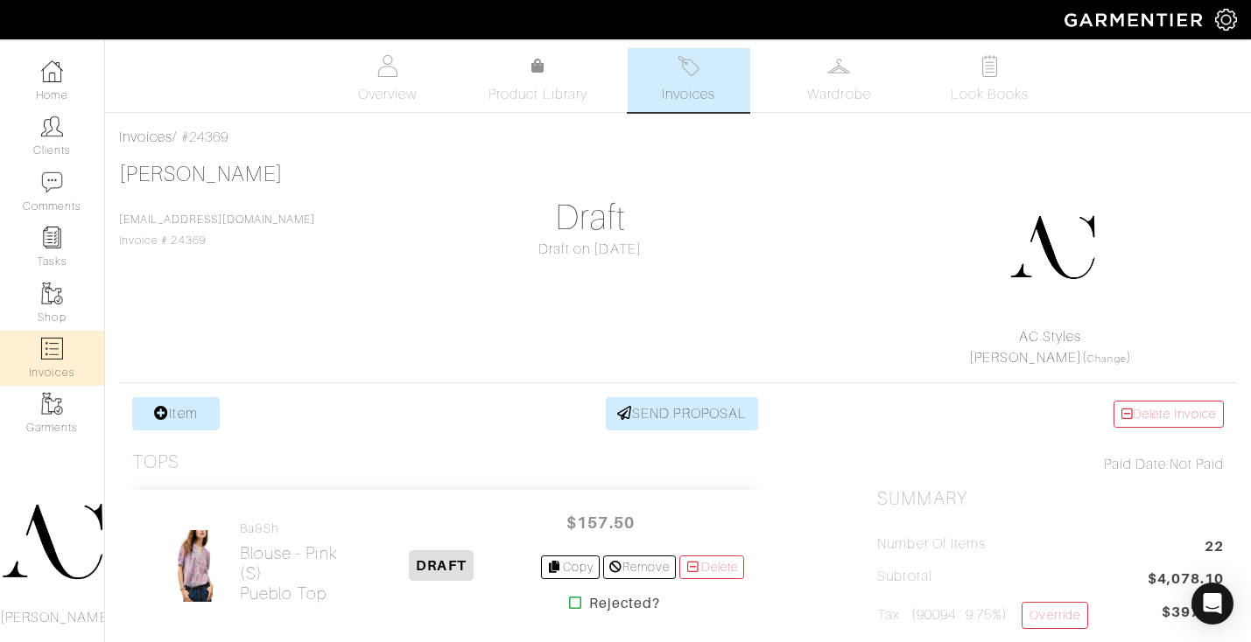 The image size is (1251, 642). I want to click on img: orders-icon-0abe47150d42831381b5fb84f609e132dff9fe21cb692f30cb5eec754e2cba89.png, so click(52, 348).